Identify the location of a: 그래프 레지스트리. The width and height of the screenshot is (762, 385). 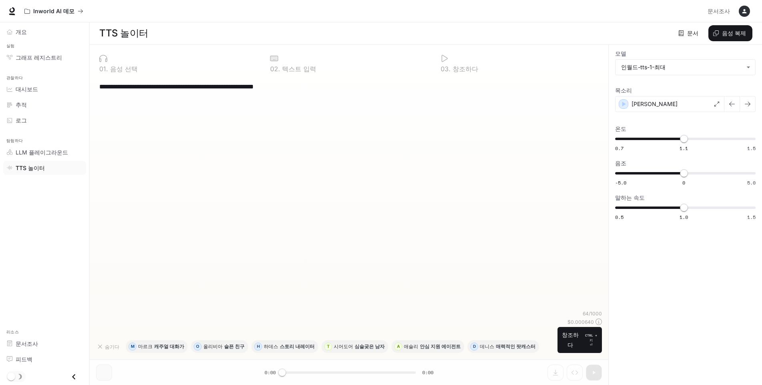
(44, 57).